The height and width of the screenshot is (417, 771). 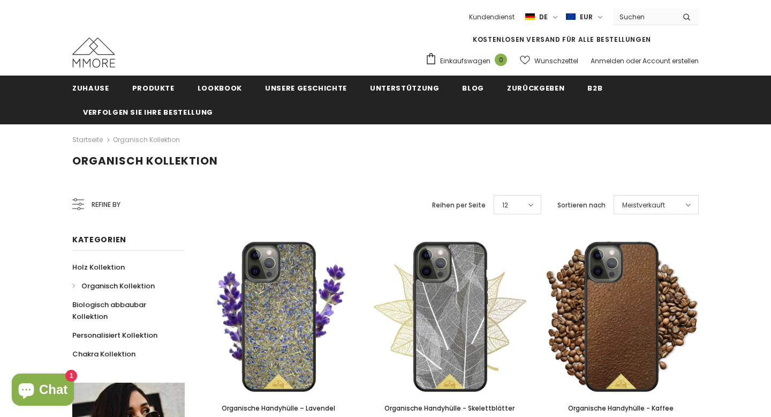 What do you see at coordinates (549, 61) in the screenshot?
I see `a: Wunschzettel` at bounding box center [549, 61].